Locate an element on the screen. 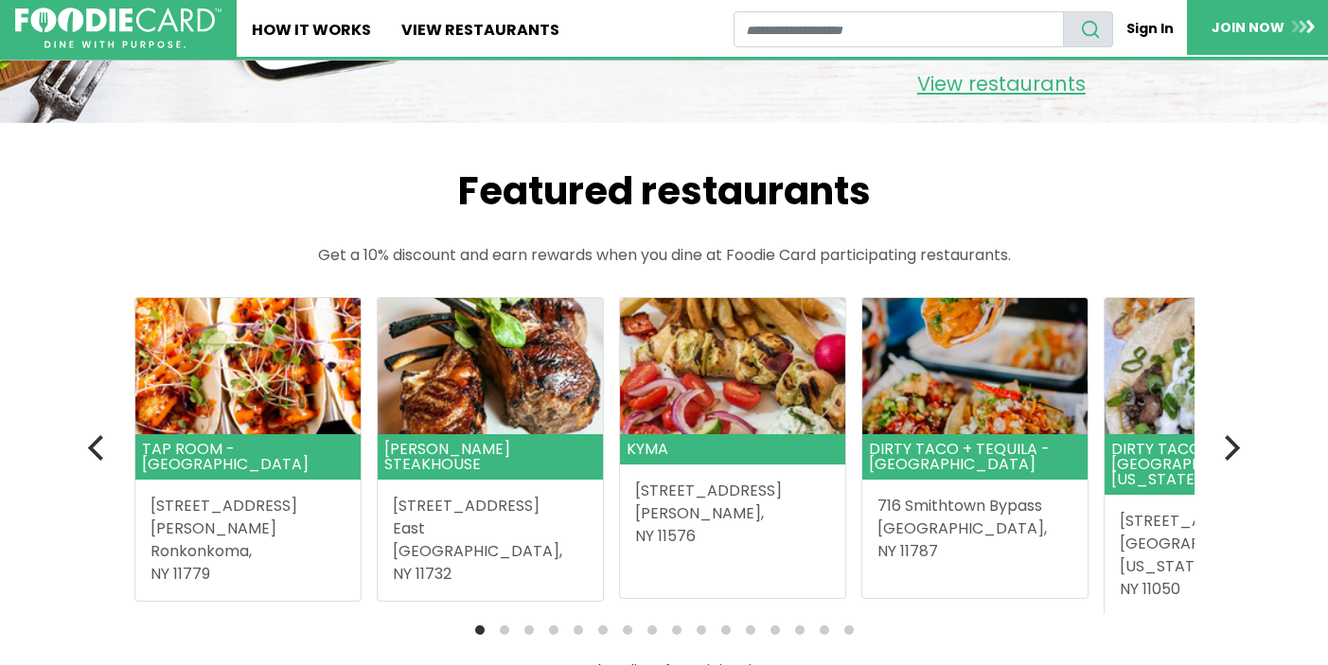 Image resolution: width=1328 pixels, height=665 pixels. li: Page dot 7 is located at coordinates (628, 630).